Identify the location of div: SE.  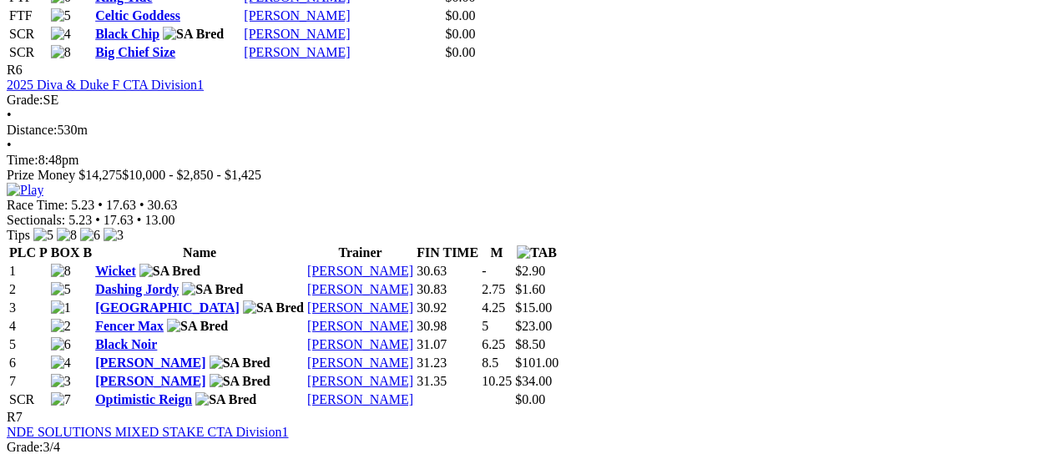
(527, 100).